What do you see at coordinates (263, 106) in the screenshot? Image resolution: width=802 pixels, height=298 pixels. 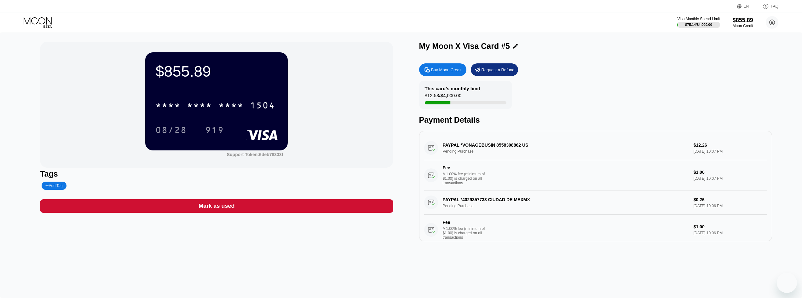 I see `div: 1504` at bounding box center [263, 106].